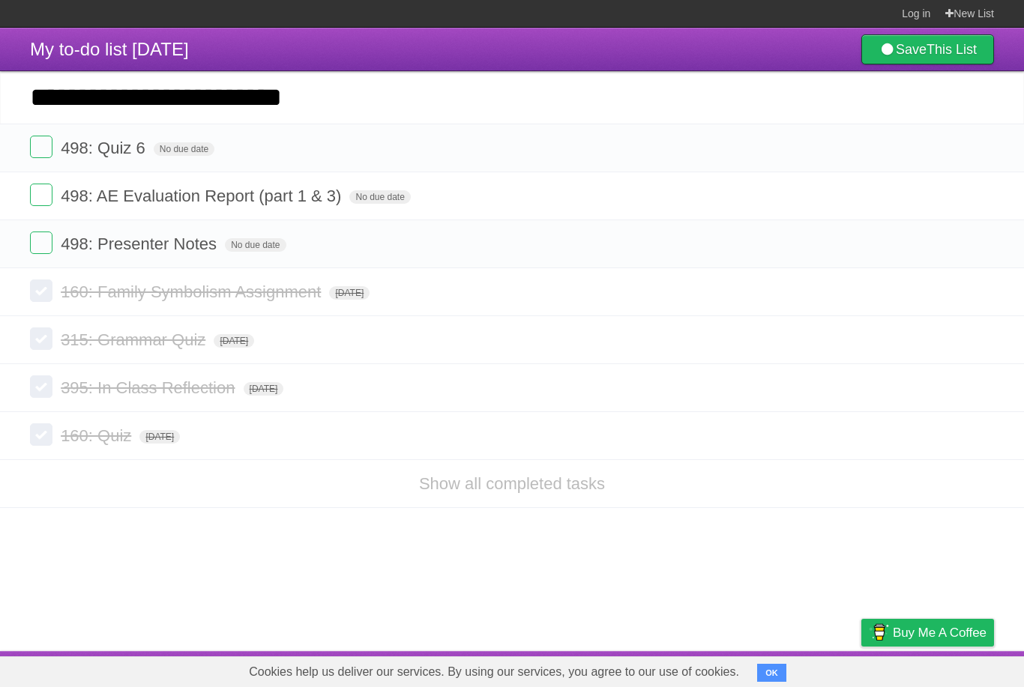 Image resolution: width=1024 pixels, height=687 pixels. What do you see at coordinates (861, 669) in the screenshot?
I see `a: Privacy` at bounding box center [861, 669].